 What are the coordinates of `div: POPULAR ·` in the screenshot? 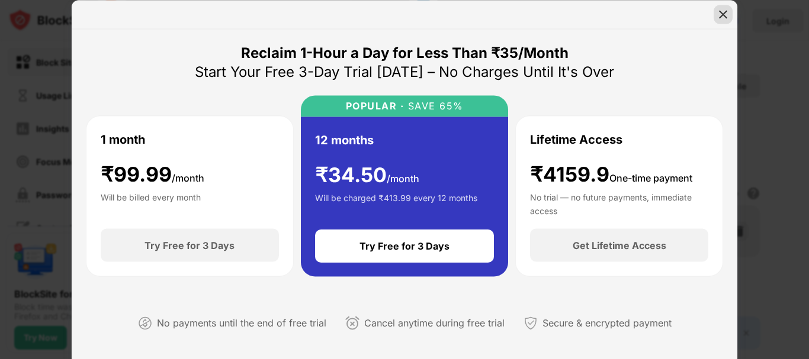 It's located at (375, 105).